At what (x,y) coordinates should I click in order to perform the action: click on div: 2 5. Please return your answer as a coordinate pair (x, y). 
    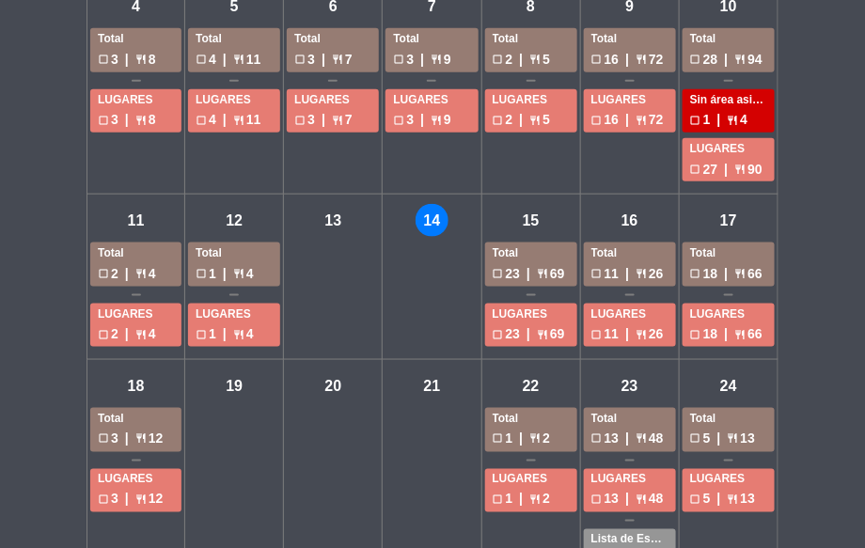
    Looking at the image, I should click on (531, 59).